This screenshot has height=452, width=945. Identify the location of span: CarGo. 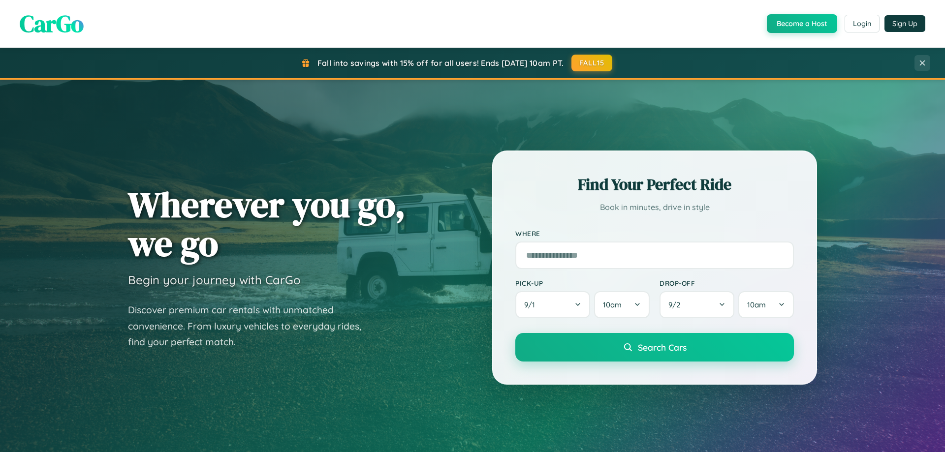
(52, 24).